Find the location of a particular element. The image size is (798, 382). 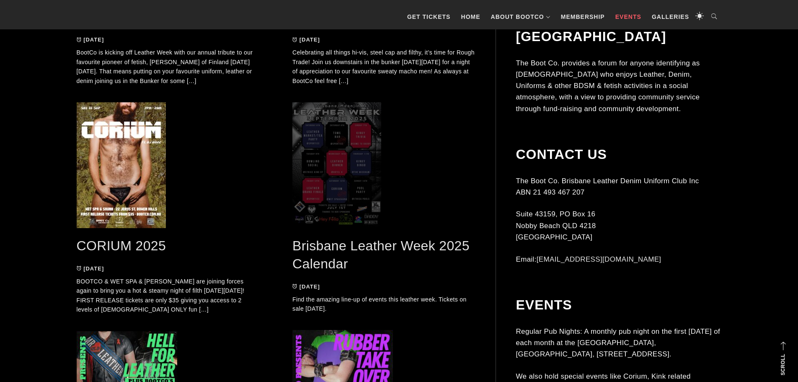

a: Events is located at coordinates (629, 17).